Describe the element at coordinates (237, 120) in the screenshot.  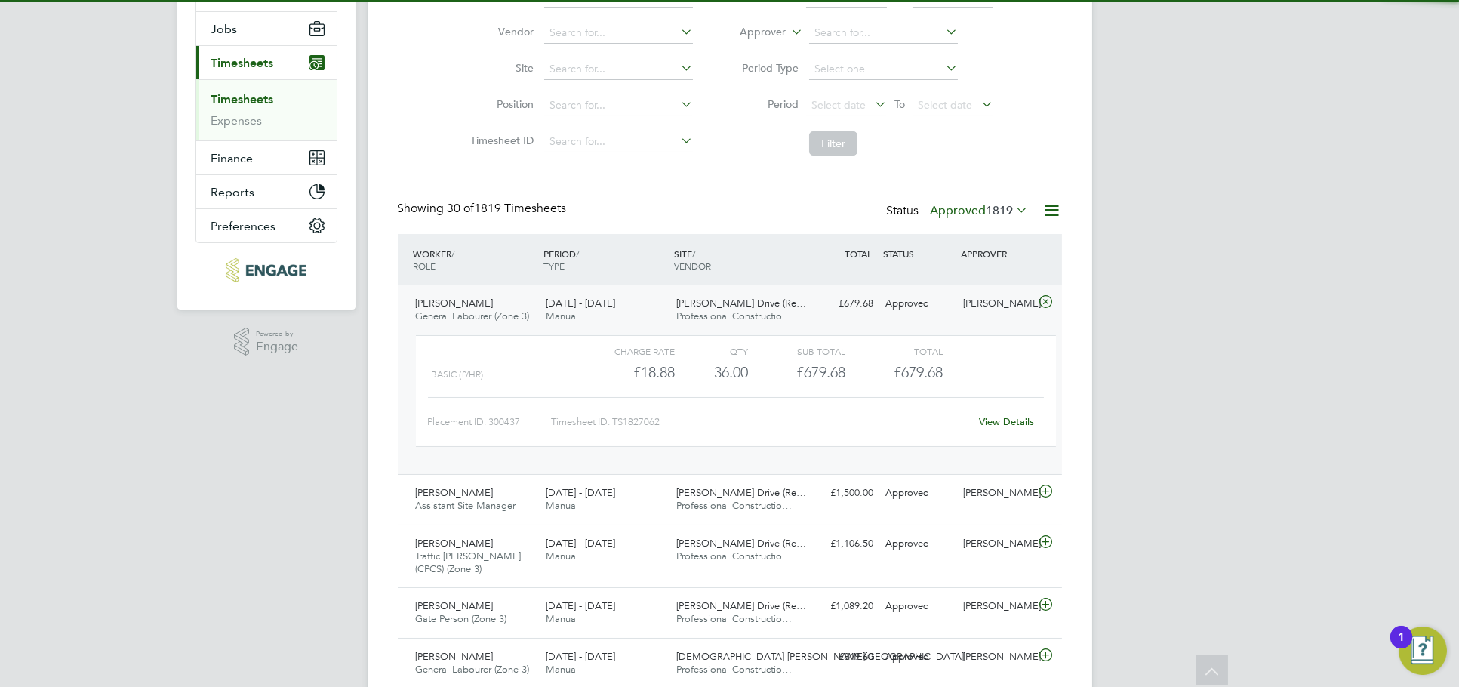
I see `a: Expenses` at that location.